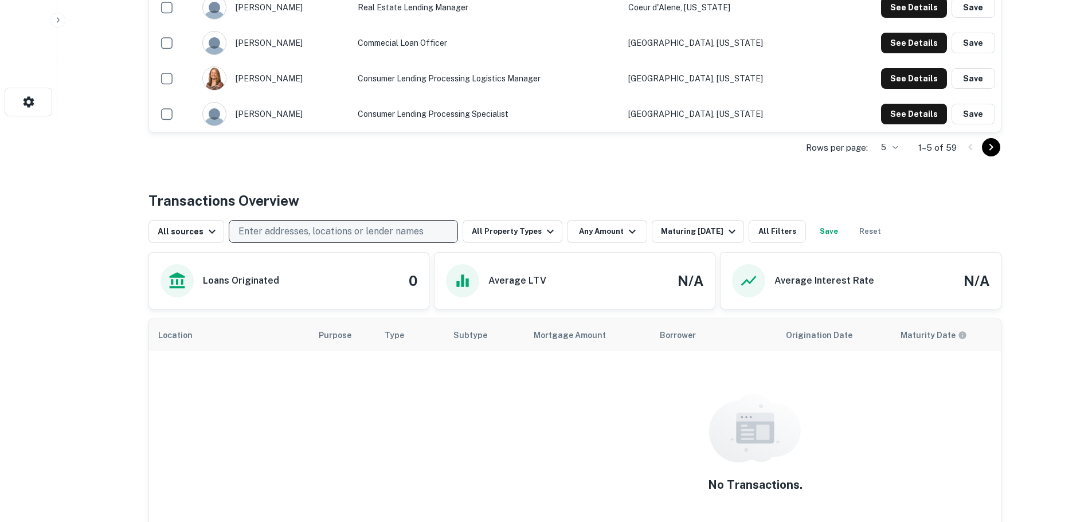  Describe the element at coordinates (517, 281) in the screenshot. I see `h6: Average LTV` at that location.